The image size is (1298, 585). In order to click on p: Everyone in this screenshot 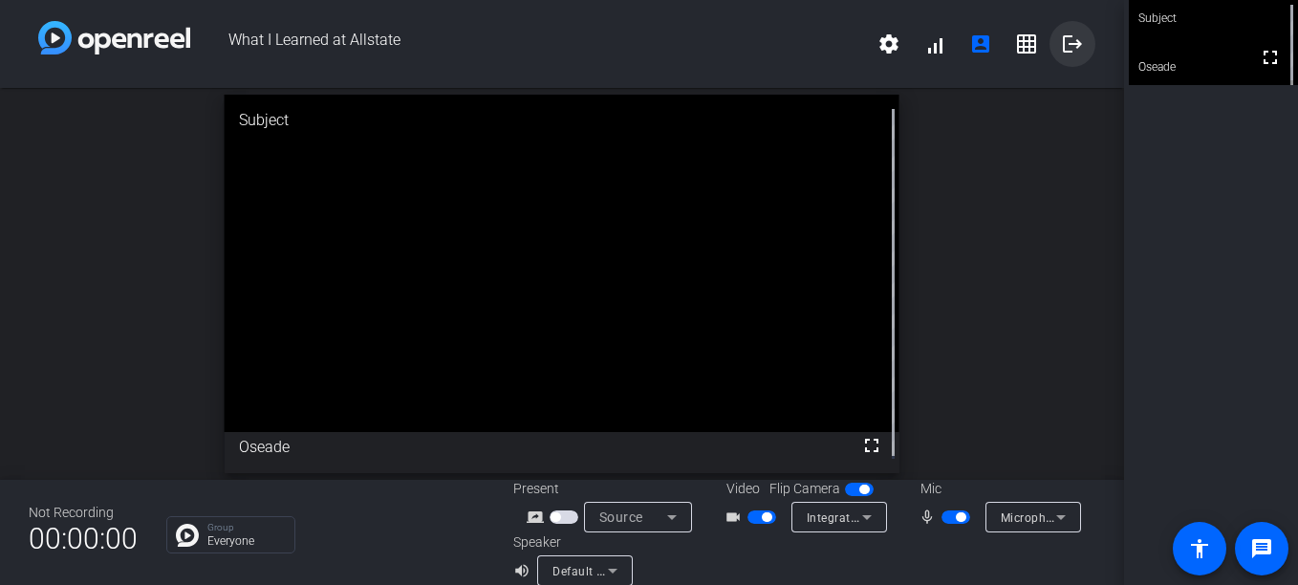, I will do `click(246, 541)`.